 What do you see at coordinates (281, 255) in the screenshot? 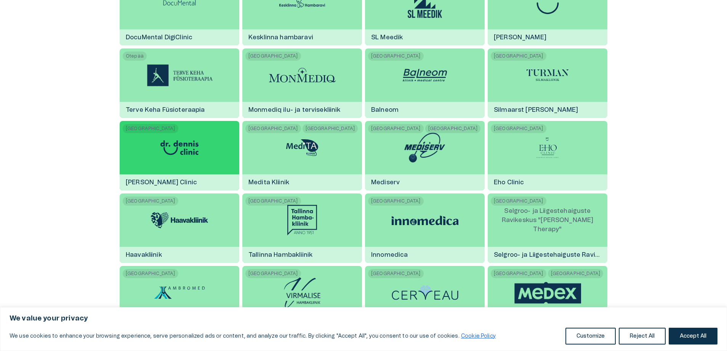
I see `h6: Tallinna Hambakliinik` at bounding box center [281, 255].